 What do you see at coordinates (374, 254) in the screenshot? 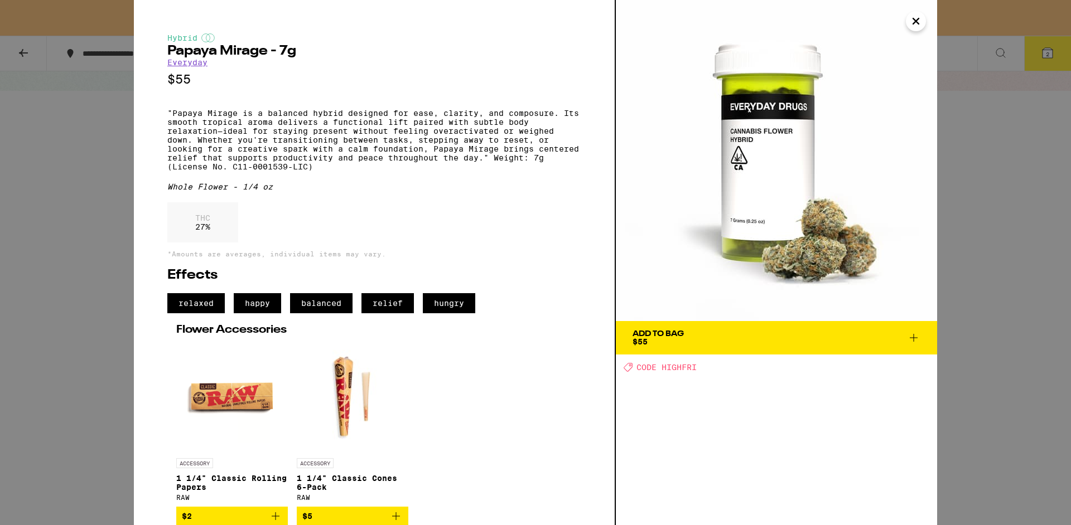
I see `p: *Amounts are averages, individual items may vary.` at bounding box center [374, 254].